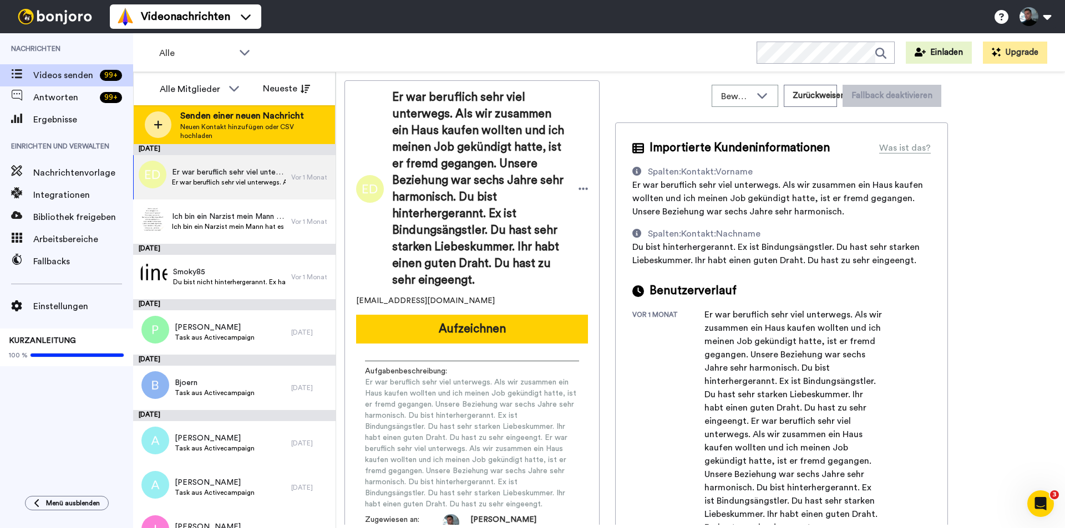 This screenshot has width=1065, height=528. I want to click on font: Benutzerverlauf, so click(692, 291).